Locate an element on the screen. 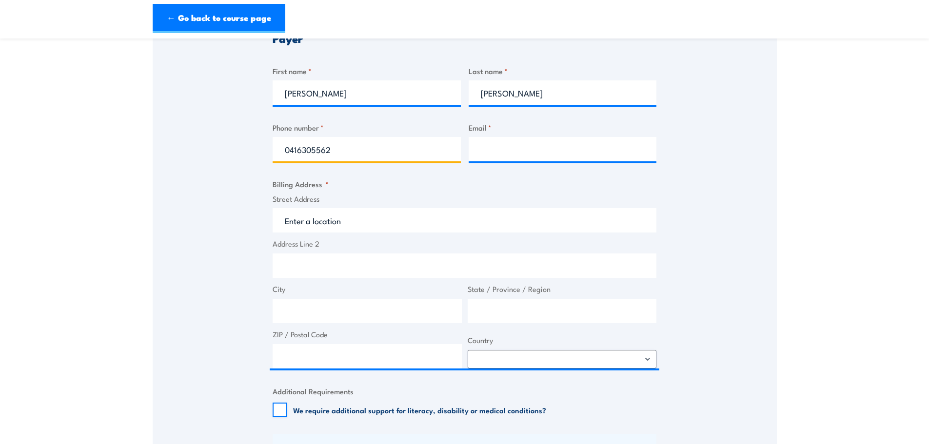 This screenshot has height=444, width=929. legend: Additional Requirements is located at coordinates (313, 391).